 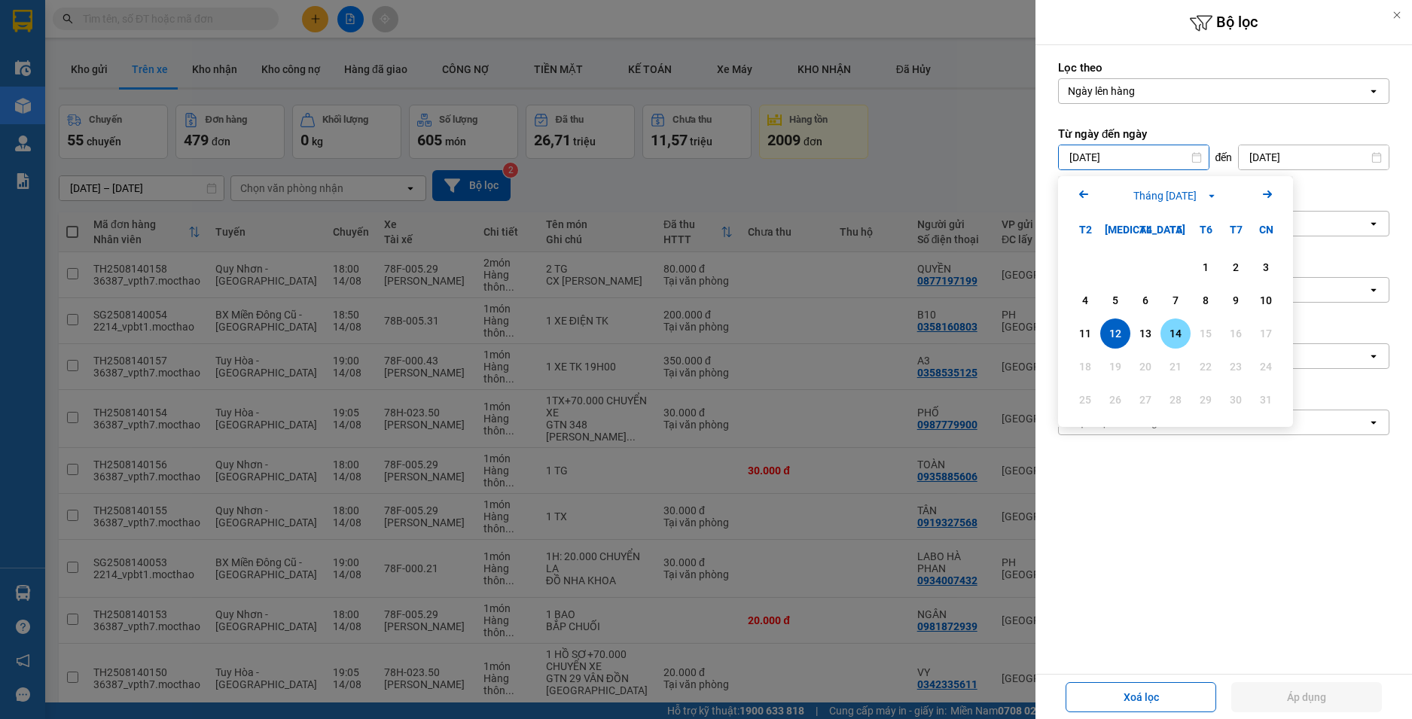 I want to click on div: 12, so click(x=1115, y=334).